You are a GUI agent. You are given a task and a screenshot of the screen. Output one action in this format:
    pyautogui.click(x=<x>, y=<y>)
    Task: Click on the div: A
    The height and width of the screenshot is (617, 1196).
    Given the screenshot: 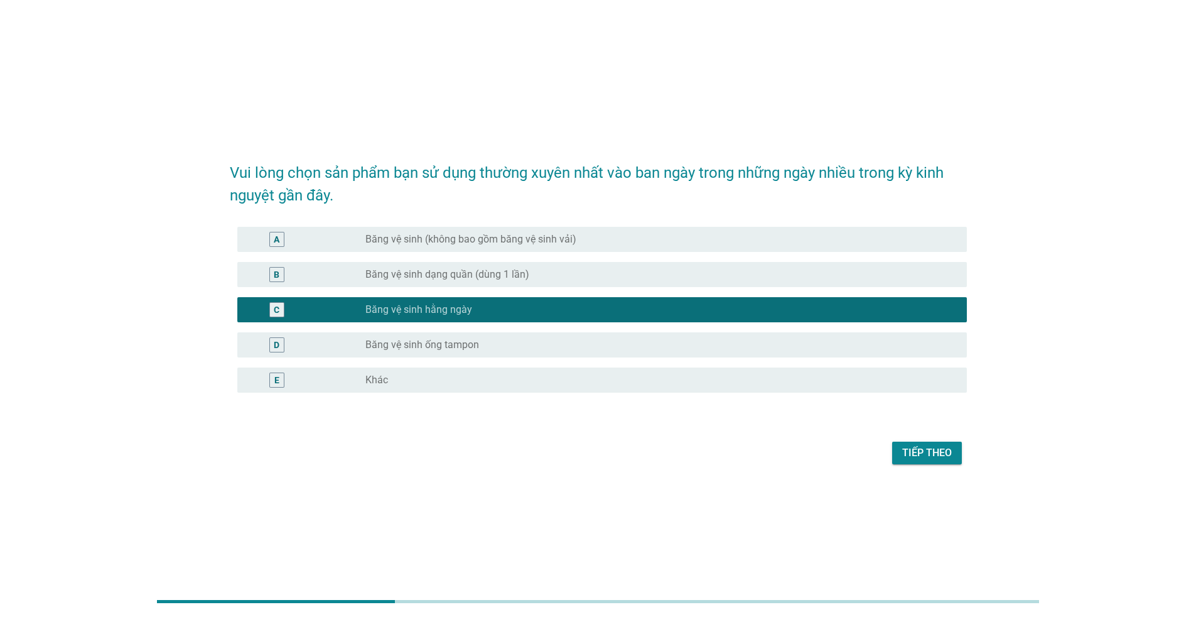 What is the action you would take?
    pyautogui.click(x=276, y=239)
    